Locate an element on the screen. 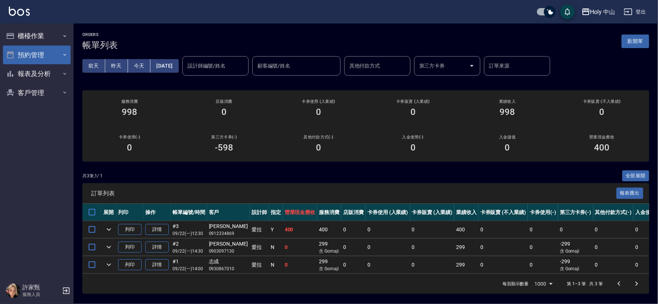  button: 客戶管理 is located at coordinates (37, 93).